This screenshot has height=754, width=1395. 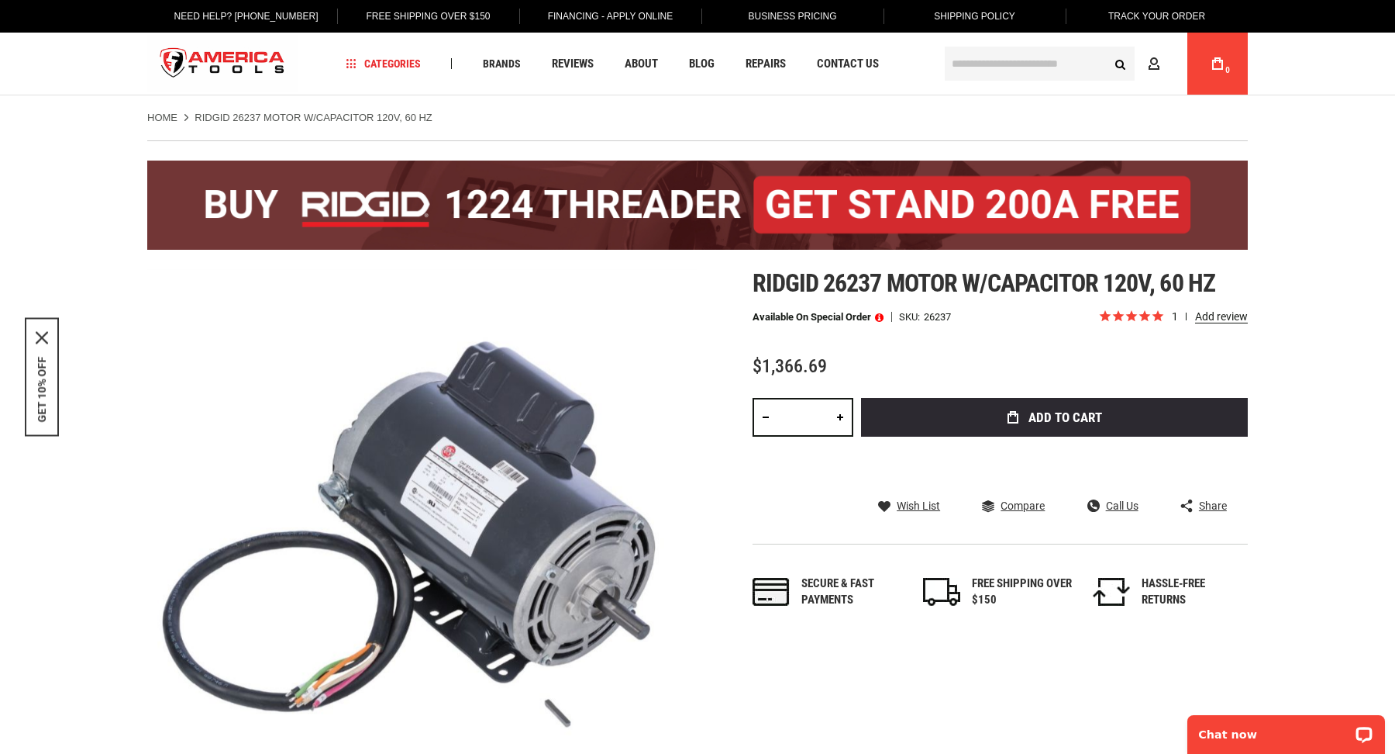 I want to click on button: Open LiveChat chat widget, so click(x=188, y=29).